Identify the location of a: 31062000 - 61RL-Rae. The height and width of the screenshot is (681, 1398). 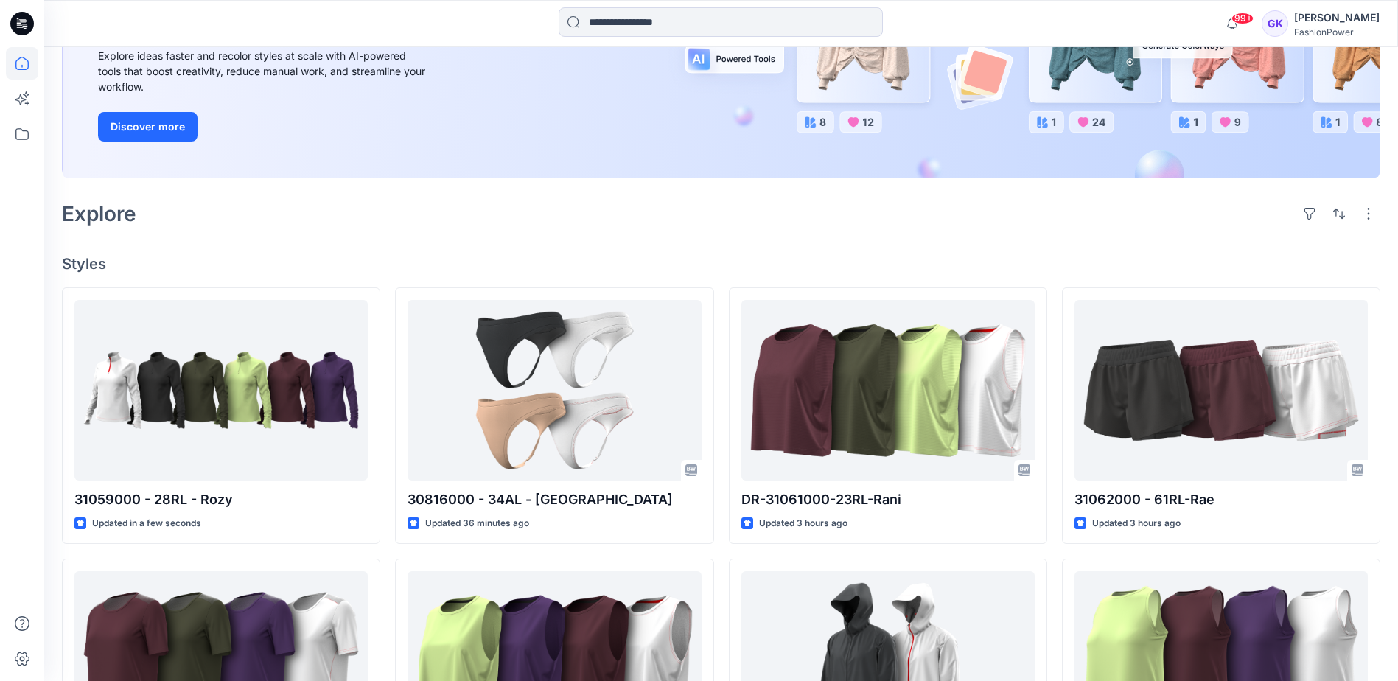
(1221, 390).